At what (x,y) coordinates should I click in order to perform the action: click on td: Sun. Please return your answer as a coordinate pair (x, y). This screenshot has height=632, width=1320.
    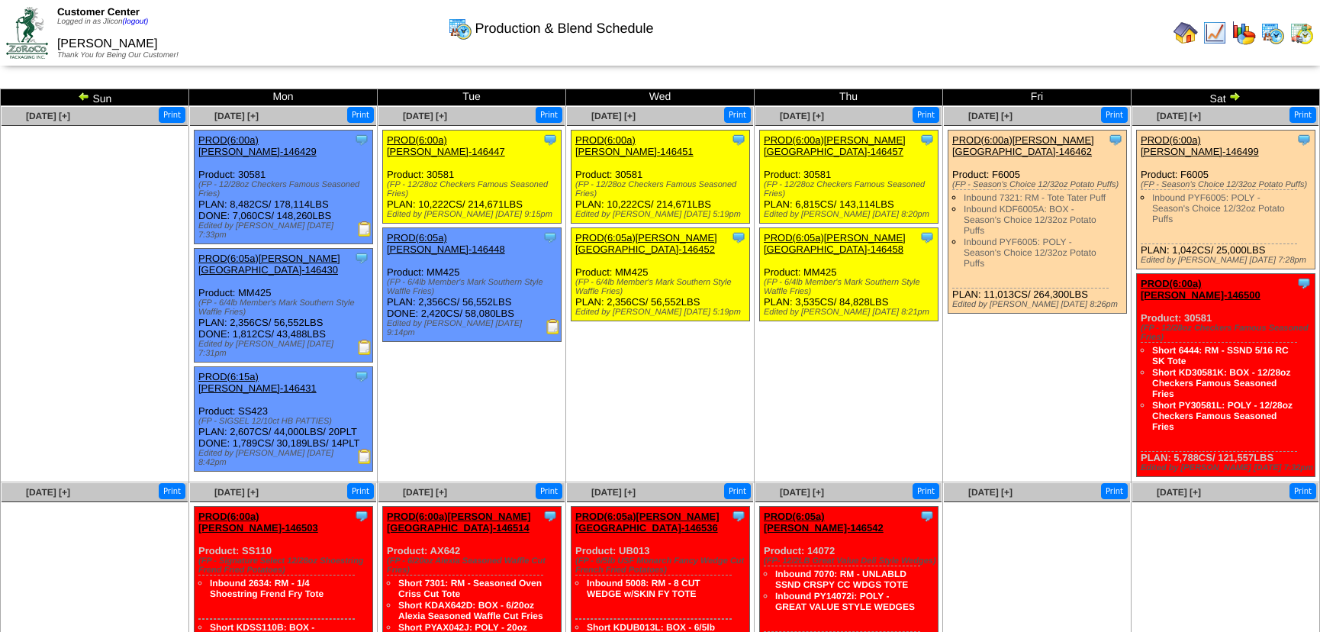
    Looking at the image, I should click on (95, 98).